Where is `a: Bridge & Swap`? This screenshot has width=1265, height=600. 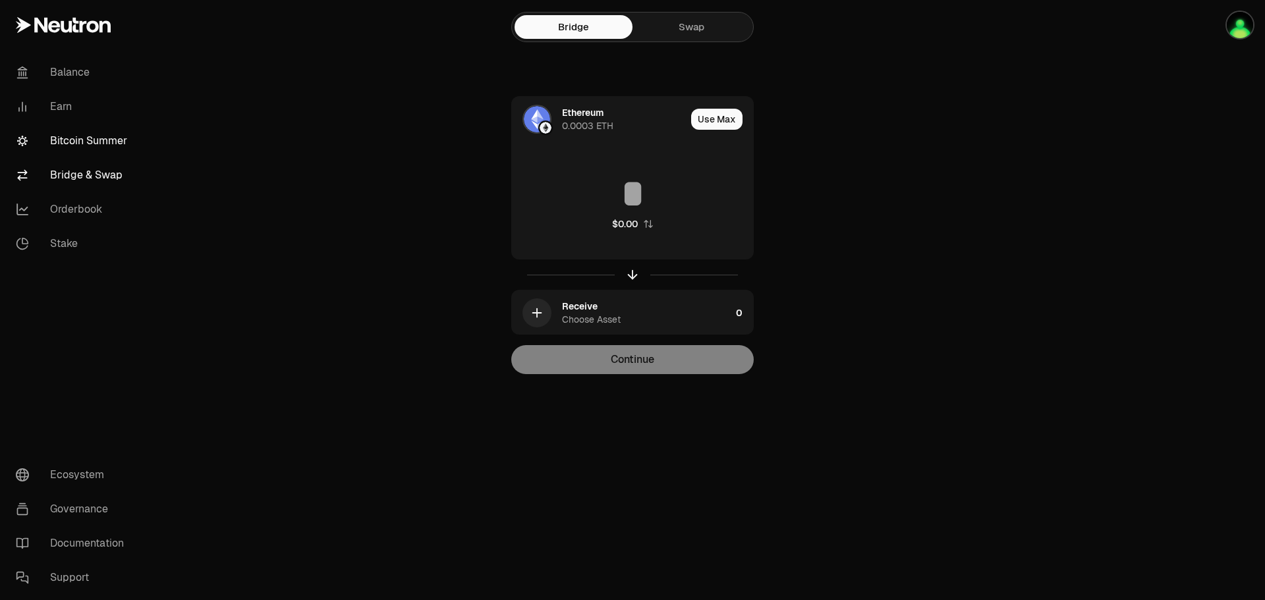
a: Bridge & Swap is located at coordinates (74, 175).